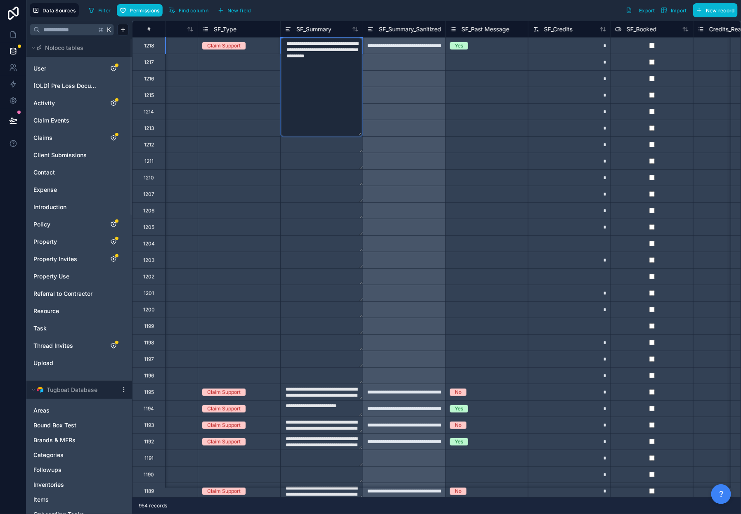 This screenshot has width=741, height=514. Describe the element at coordinates (67, 259) in the screenshot. I see `a: Property Invites` at that location.